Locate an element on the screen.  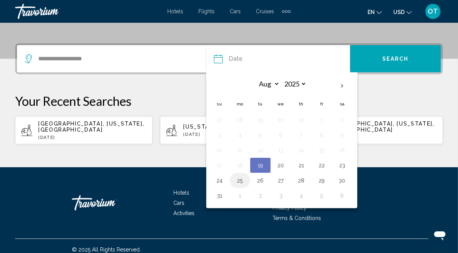
button: Day 8 is located at coordinates (322, 135).